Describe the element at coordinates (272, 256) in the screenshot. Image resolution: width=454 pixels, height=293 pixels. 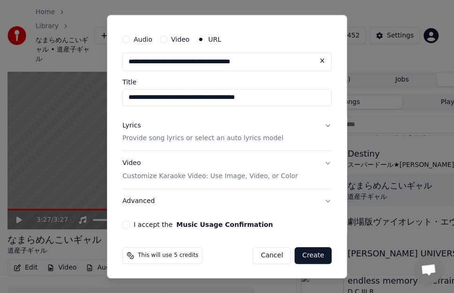
I see `button: Cancel` at that location.